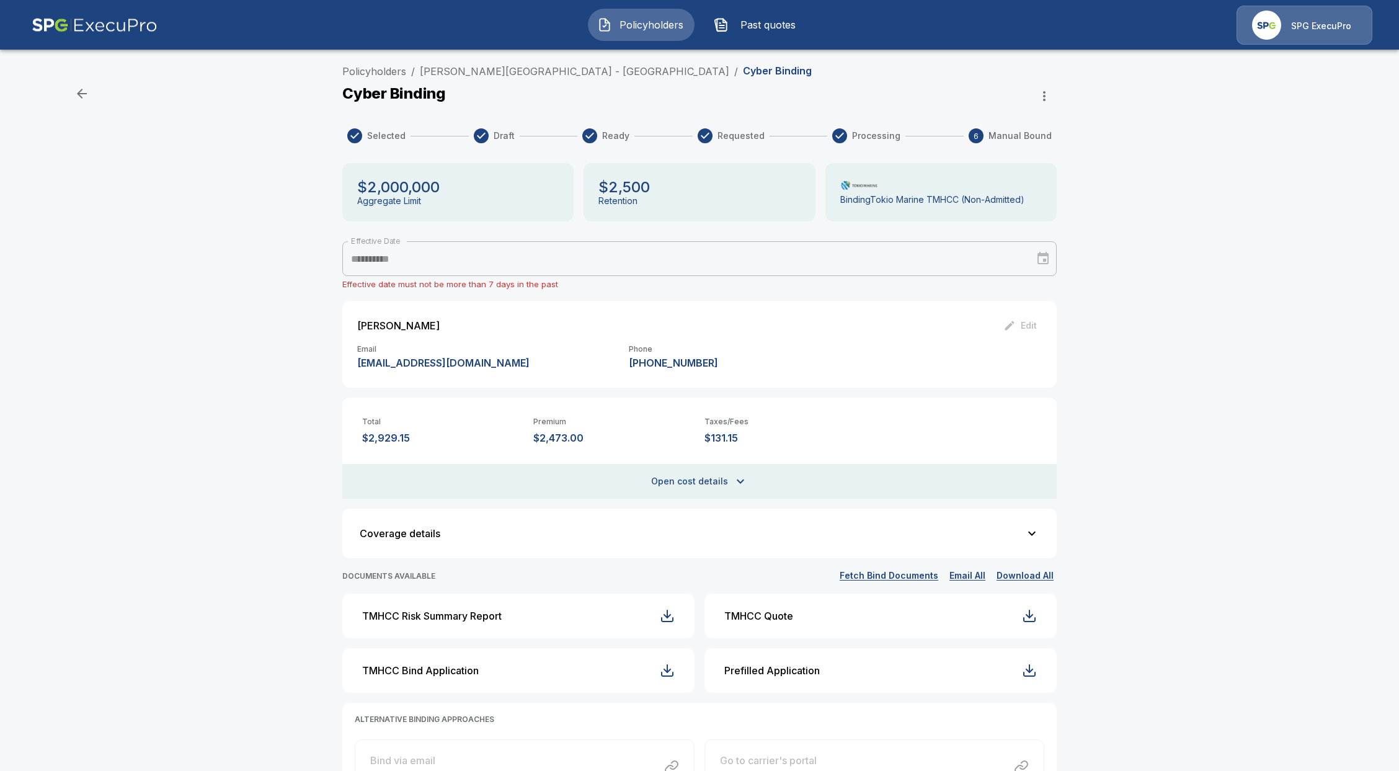 Image resolution: width=1399 pixels, height=771 pixels. I want to click on p: SPG ExecuPro, so click(1321, 26).